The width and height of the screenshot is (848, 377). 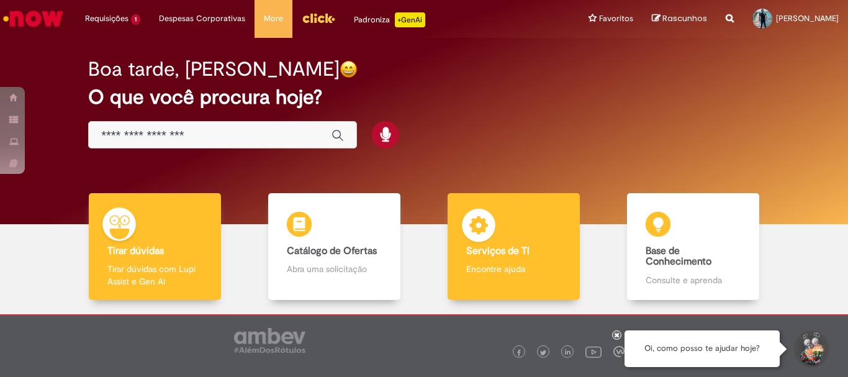 What do you see at coordinates (331, 251) in the screenshot?
I see `b: Catálogo de Ofertas` at bounding box center [331, 251].